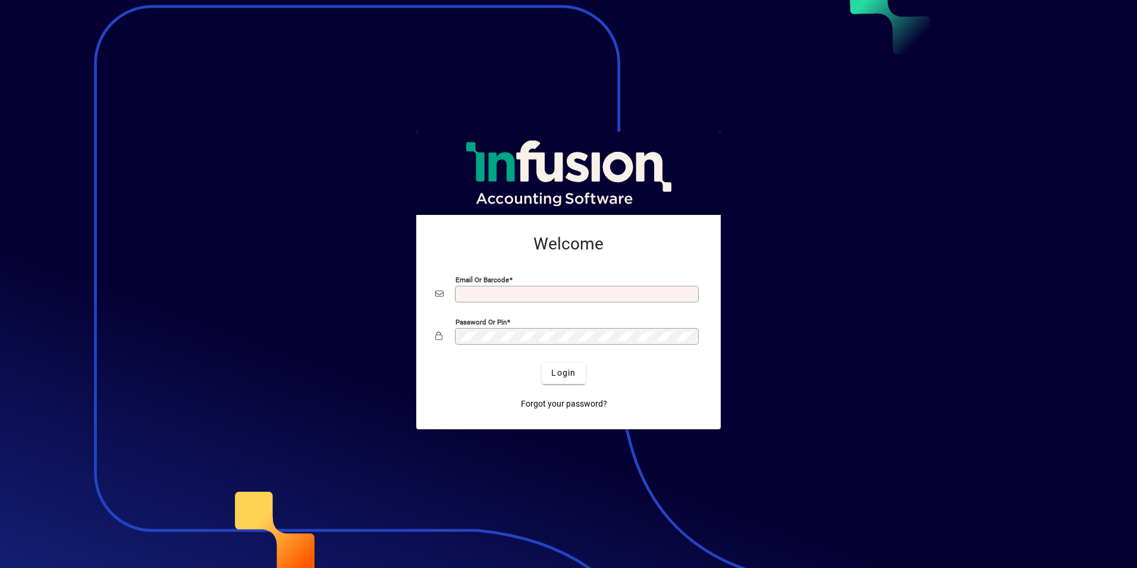 This screenshot has height=568, width=1137. I want to click on mat-label: Password or Pin, so click(481, 321).